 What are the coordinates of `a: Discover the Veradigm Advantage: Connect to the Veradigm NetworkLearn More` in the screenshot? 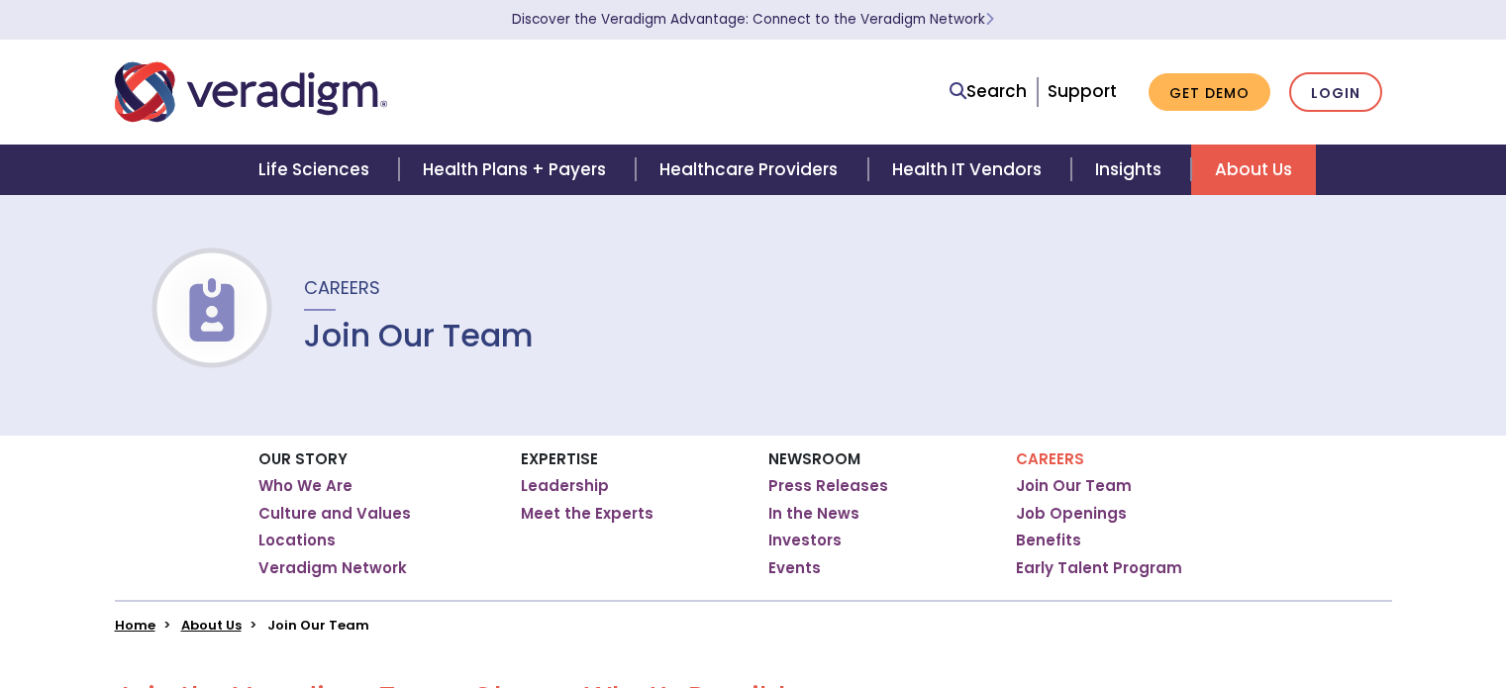 It's located at (752, 19).